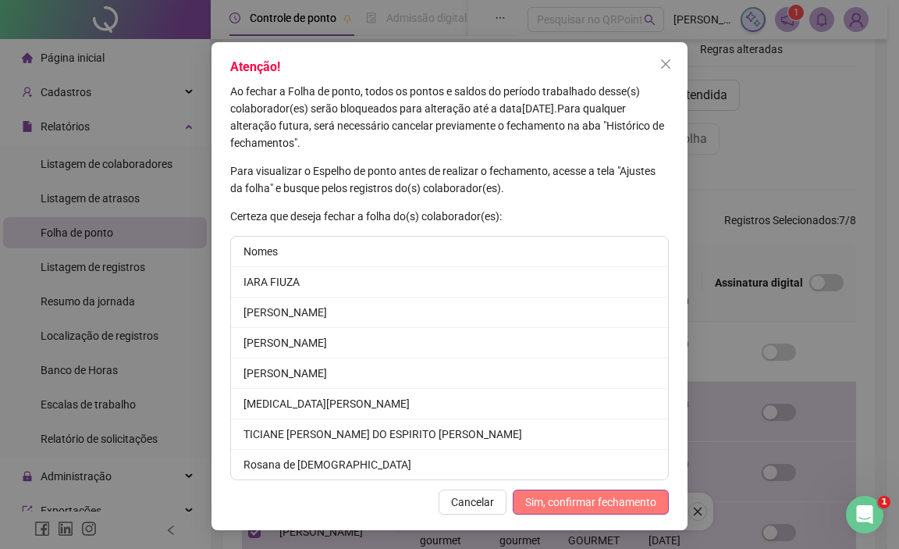 This screenshot has width=899, height=549. I want to click on span: Sim, confirmar fechamento, so click(591, 502).